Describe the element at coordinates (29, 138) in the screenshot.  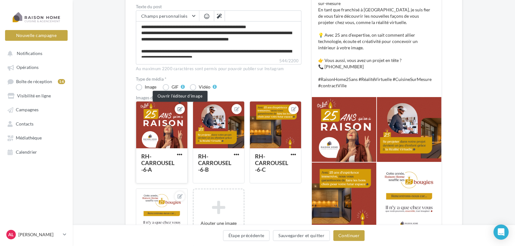
I see `span: Médiathèque` at that location.